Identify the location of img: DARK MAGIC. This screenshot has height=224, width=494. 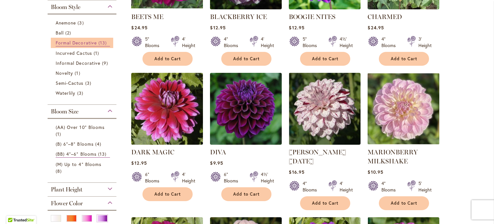
(167, 108).